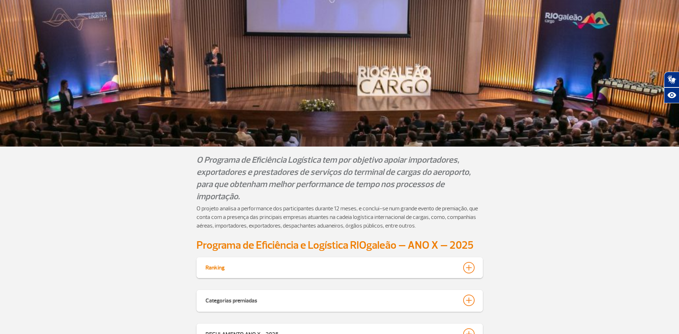  What do you see at coordinates (340, 217) in the screenshot?
I see `p: O projeto analisa a performance dos participantes durante 12 meses, e conclui-se num grande event...` at bounding box center [340, 217].